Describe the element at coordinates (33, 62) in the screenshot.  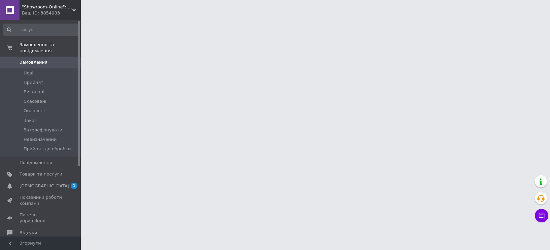
I see `span: Замовлення` at that location.